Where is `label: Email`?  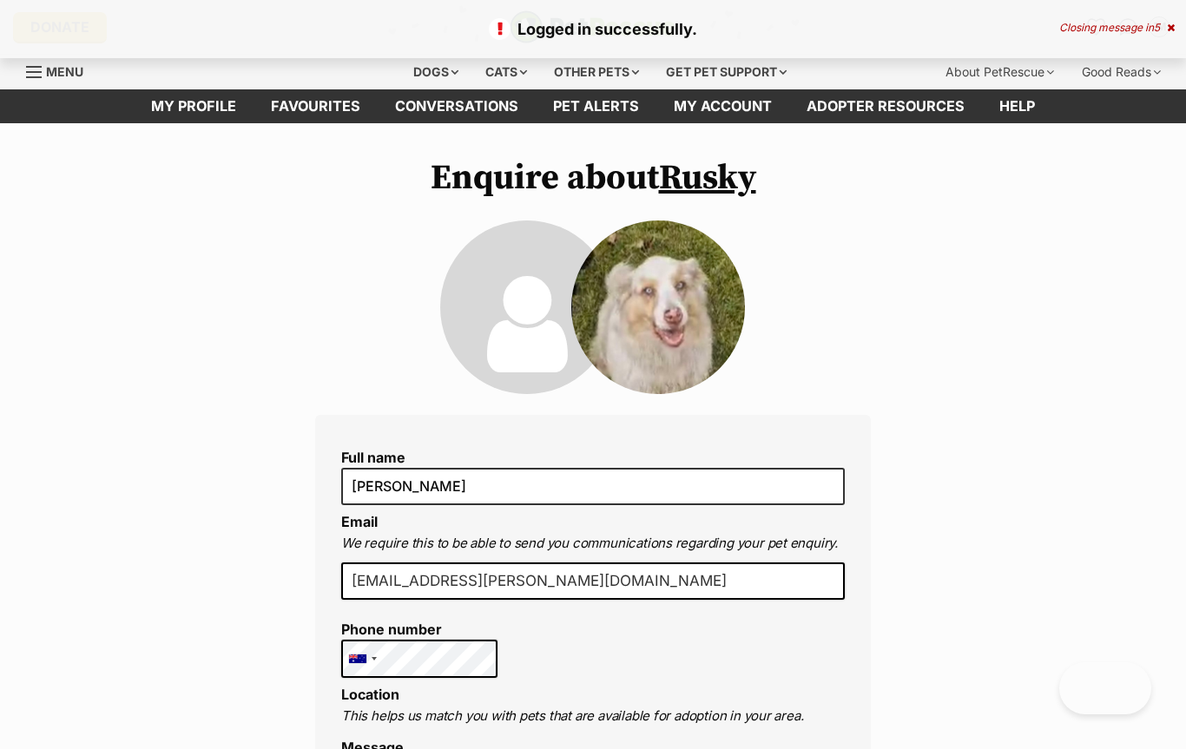
label: Email is located at coordinates (359, 522).